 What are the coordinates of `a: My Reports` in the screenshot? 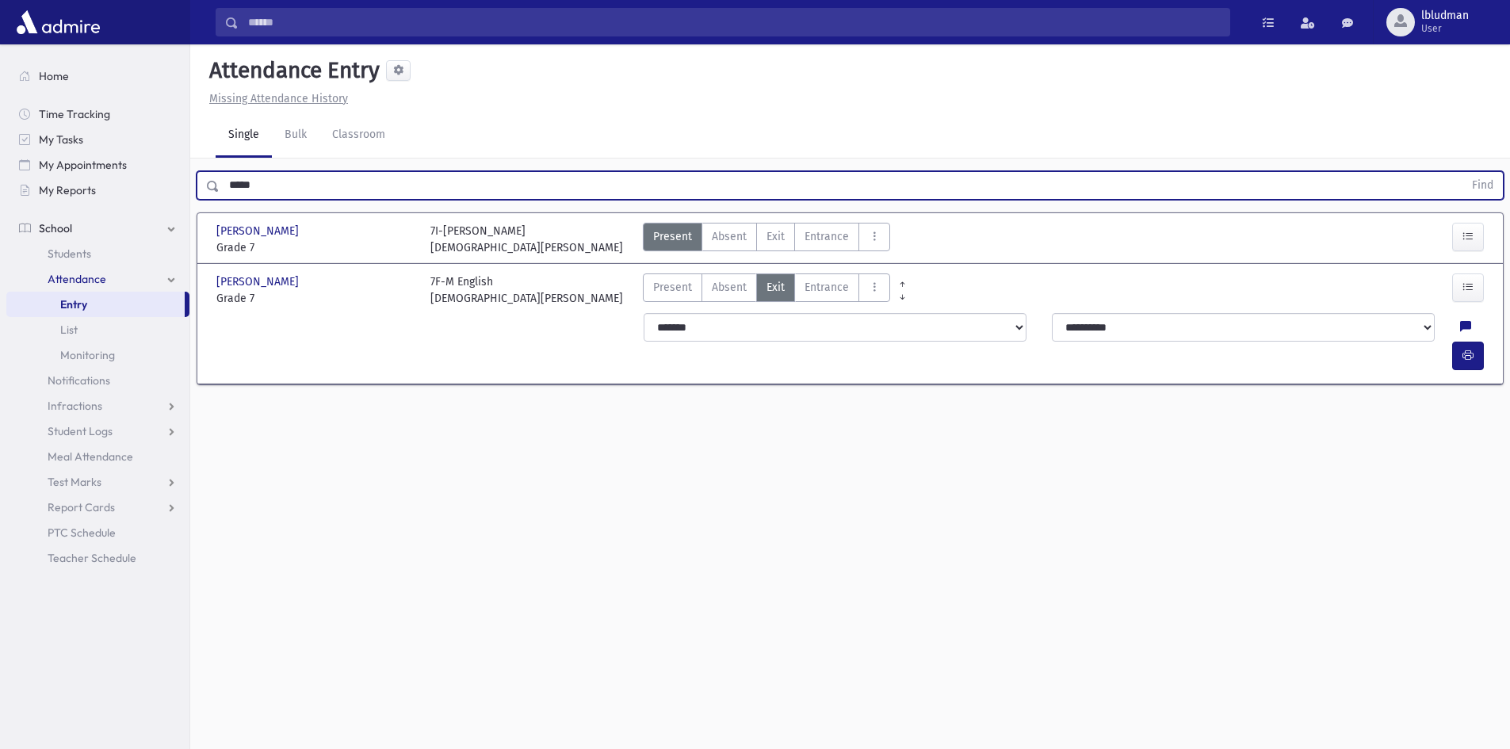 It's located at (98, 190).